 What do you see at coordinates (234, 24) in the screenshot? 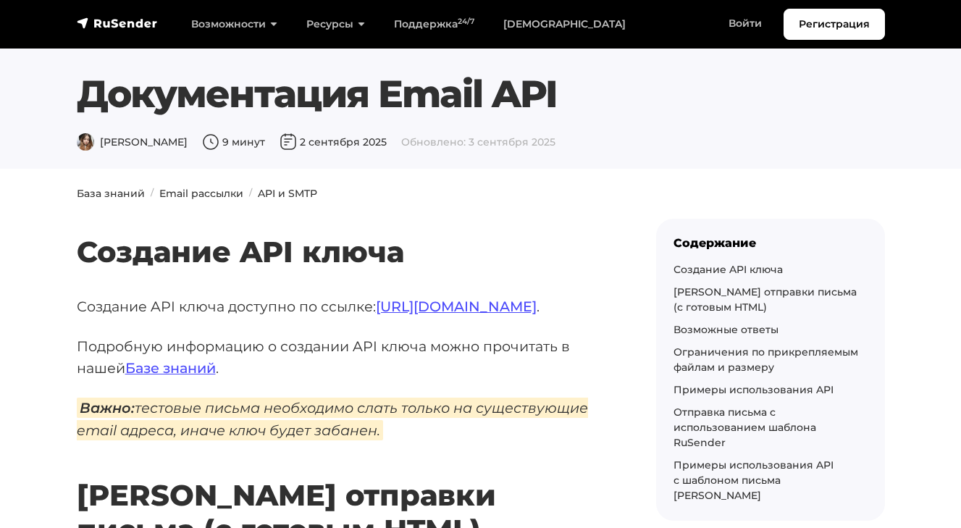
I see `a: Возможности` at bounding box center [234, 24].